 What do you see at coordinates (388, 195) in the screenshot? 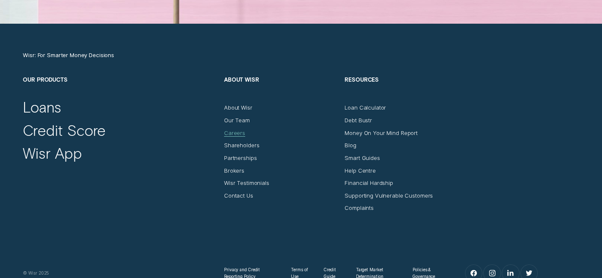
I see `a: Supporting Vulnerable Customers` at bounding box center [388, 195].